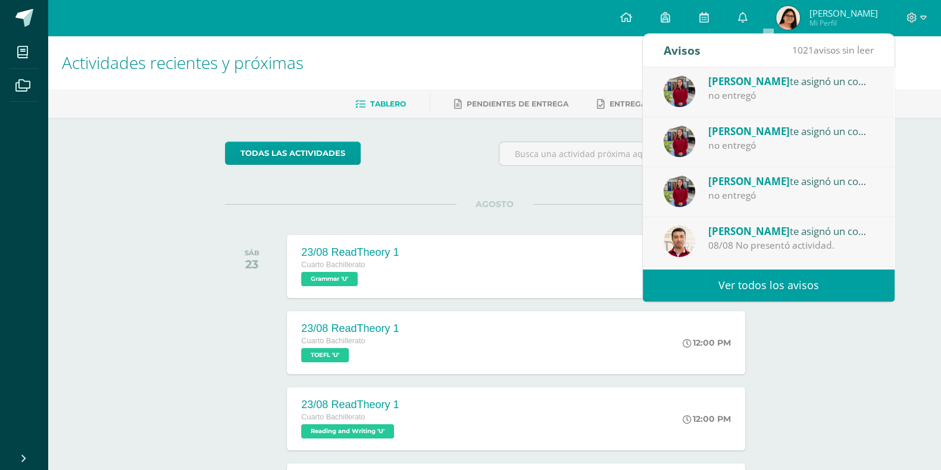 The width and height of the screenshot is (941, 470). I want to click on div: Avisos, so click(682, 50).